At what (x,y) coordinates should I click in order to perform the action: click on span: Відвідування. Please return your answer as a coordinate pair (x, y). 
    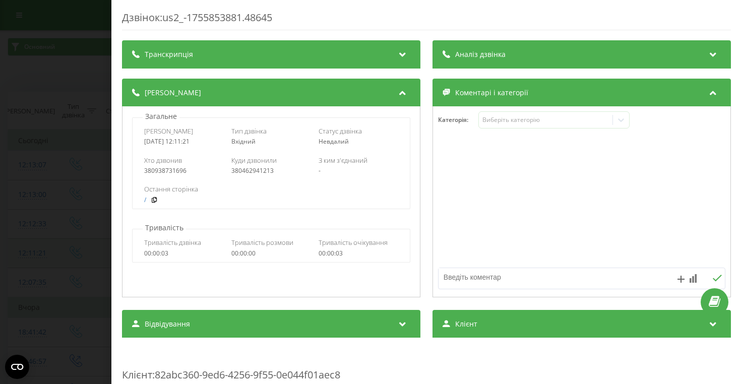
    Looking at the image, I should click on (167, 324).